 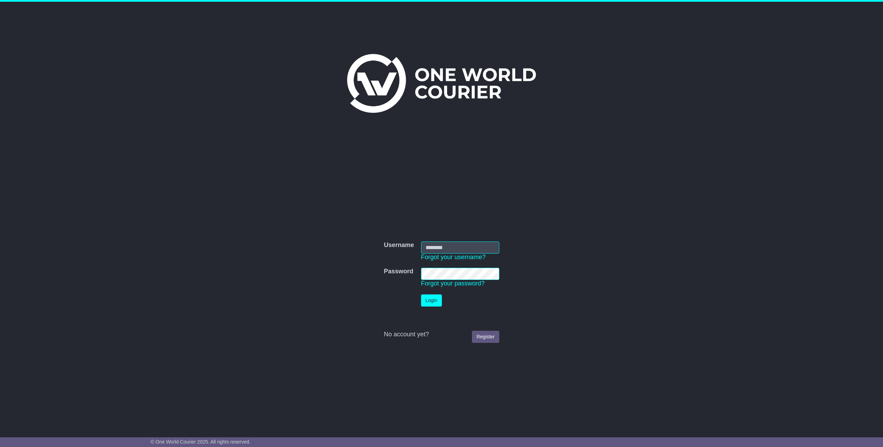 What do you see at coordinates (453, 283) in the screenshot?
I see `a: Forgot your password?` at bounding box center [453, 283].